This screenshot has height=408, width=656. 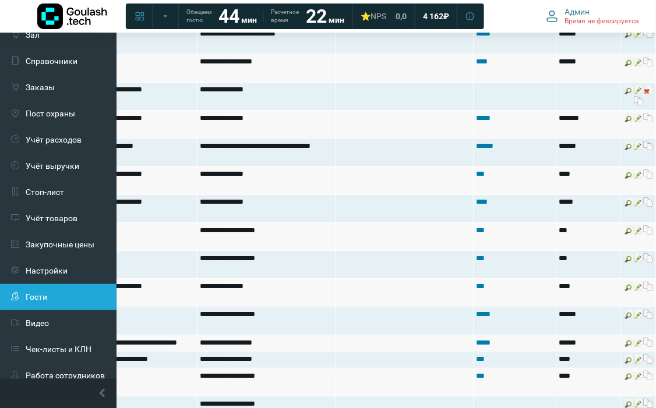 I want to click on strong: 22, so click(x=316, y=16).